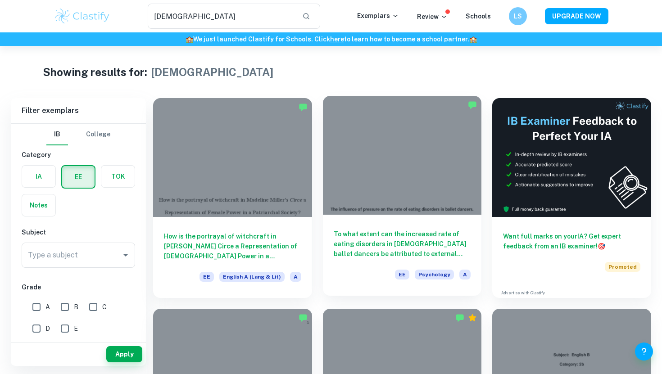 The width and height of the screenshot is (662, 374). I want to click on span: E, so click(76, 329).